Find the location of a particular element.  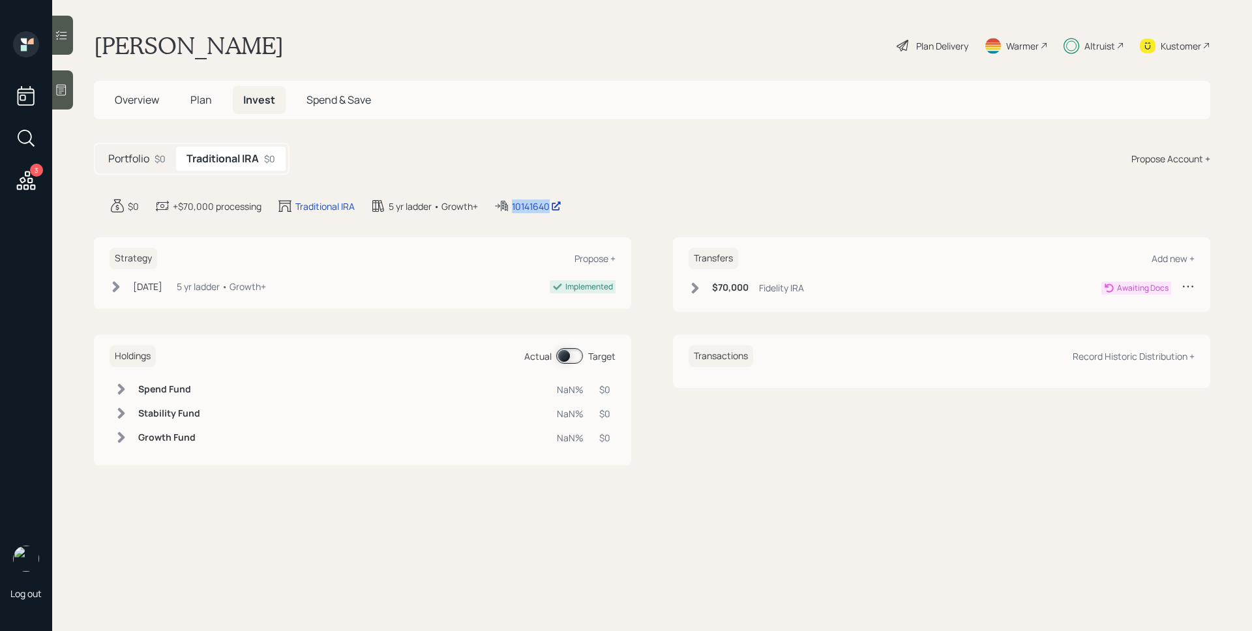

span: Invest is located at coordinates (259, 100).